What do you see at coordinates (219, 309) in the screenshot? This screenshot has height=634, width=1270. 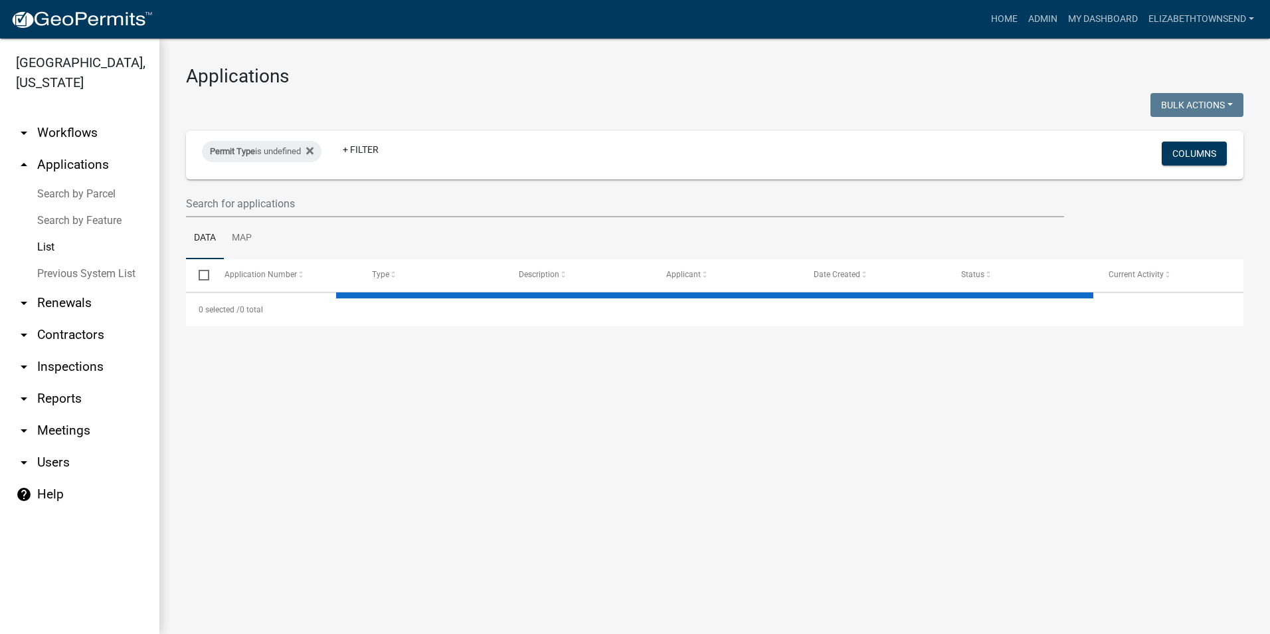 I see `span: 0 selected /` at bounding box center [219, 309].